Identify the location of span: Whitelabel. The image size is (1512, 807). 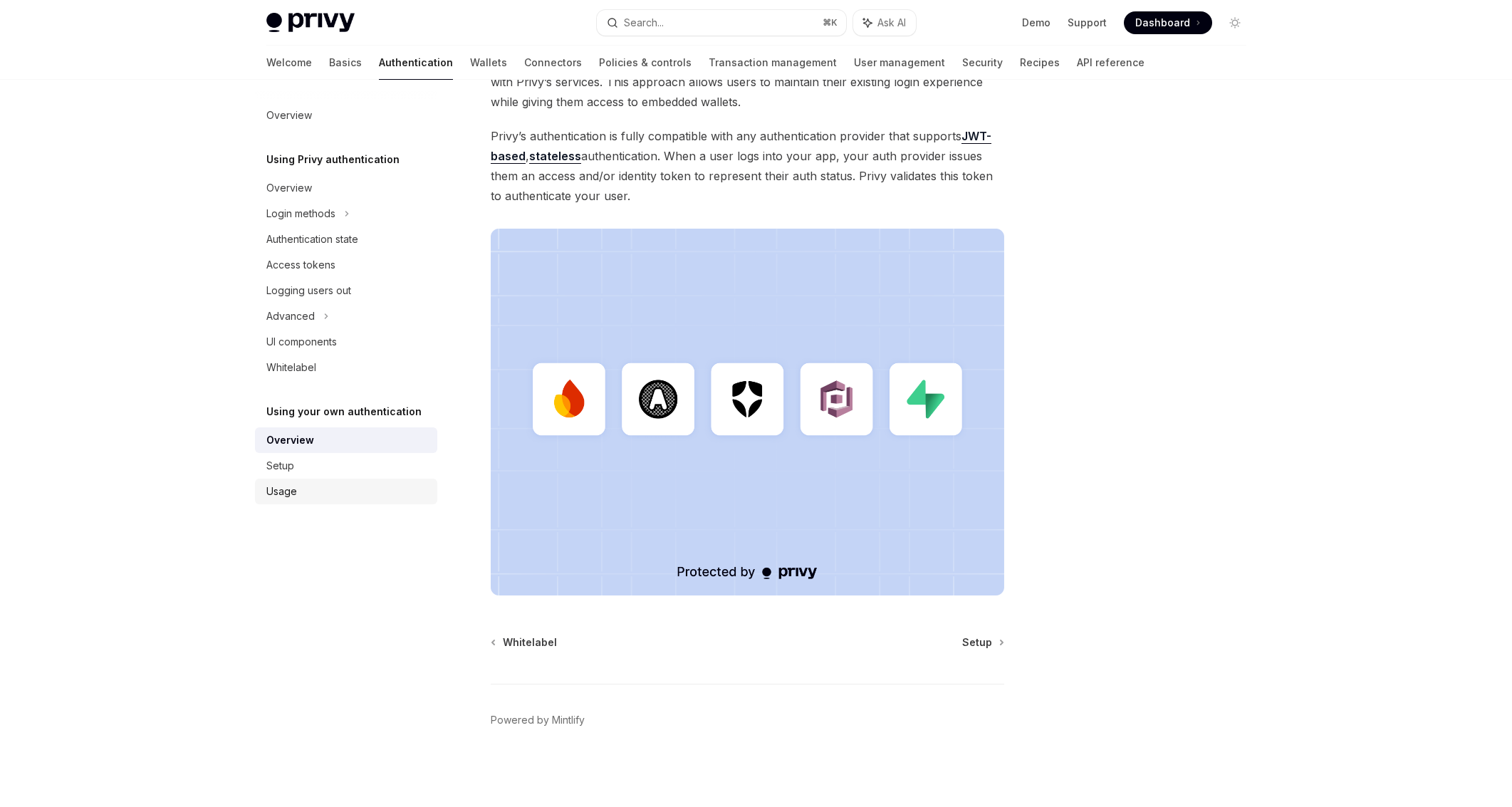
(530, 643).